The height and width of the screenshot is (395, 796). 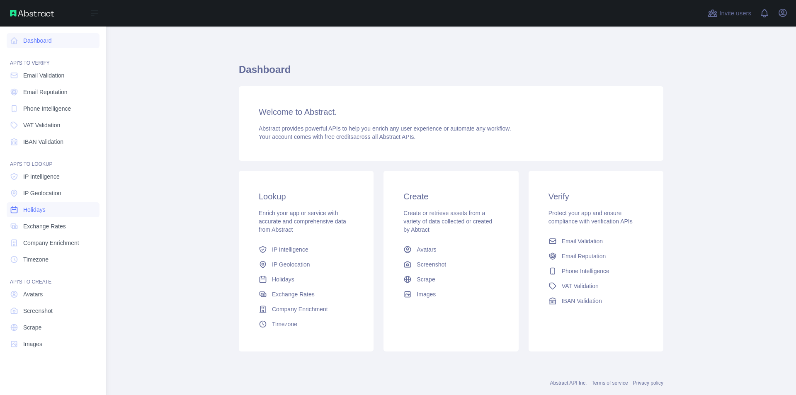 What do you see at coordinates (53, 58) in the screenshot?
I see `div: API'S TO VERIFY` at bounding box center [53, 58].